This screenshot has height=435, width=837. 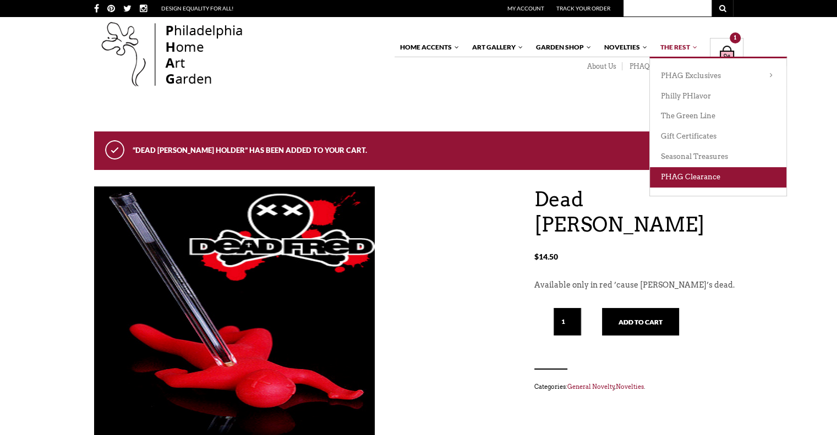 What do you see at coordinates (718, 177) in the screenshot?
I see `a: PHAG Clearance` at bounding box center [718, 177].